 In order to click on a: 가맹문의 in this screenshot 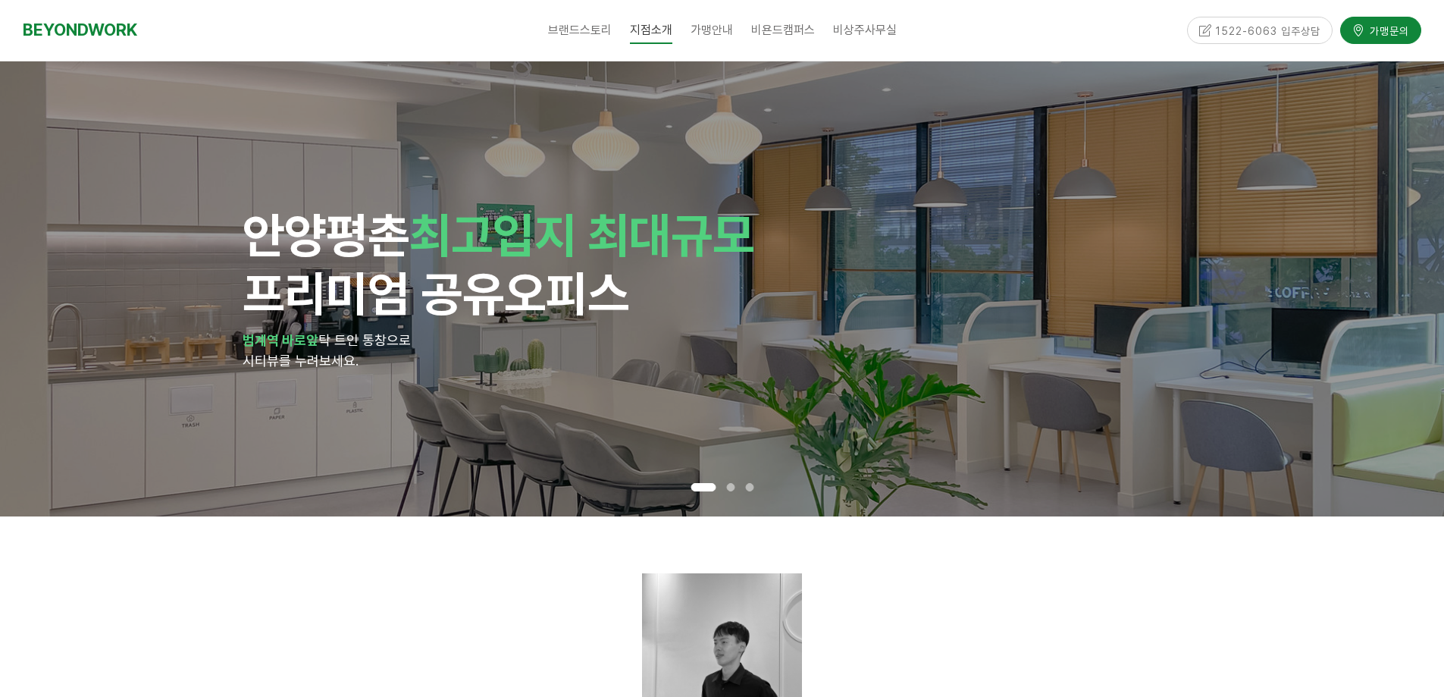, I will do `click(1381, 30)`.